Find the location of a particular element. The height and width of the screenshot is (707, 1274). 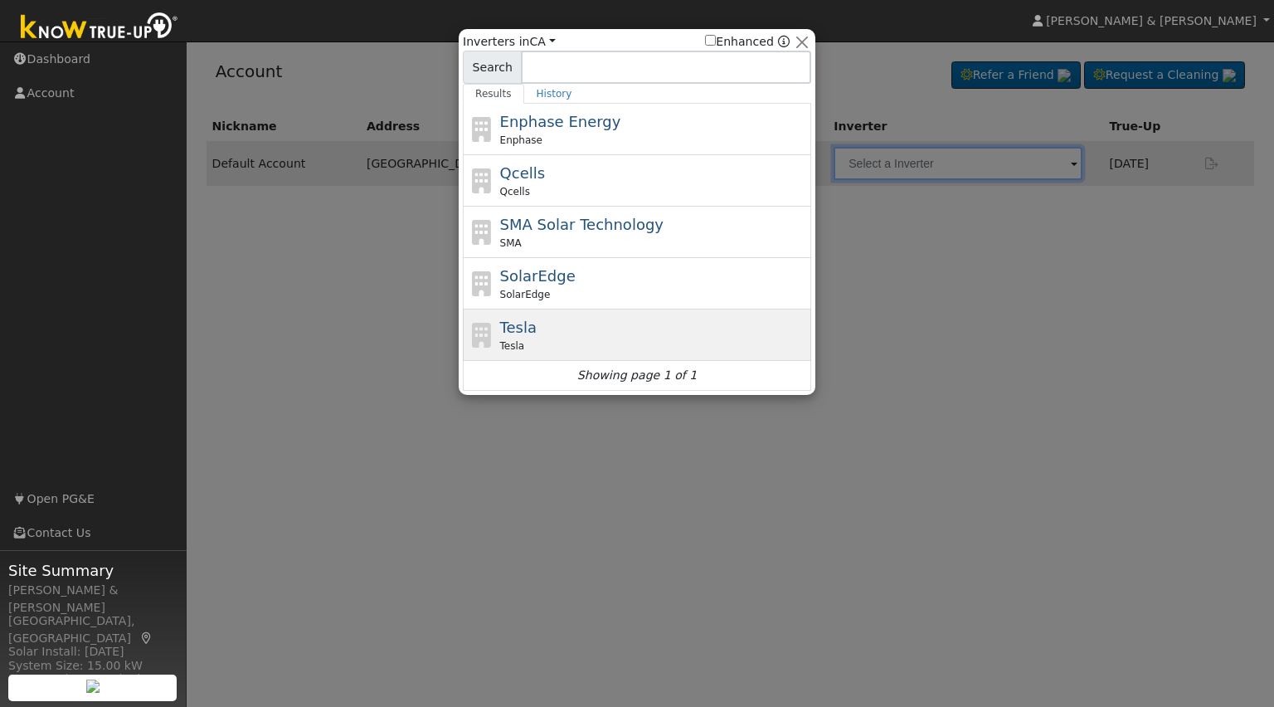

span: Search is located at coordinates (492, 67).